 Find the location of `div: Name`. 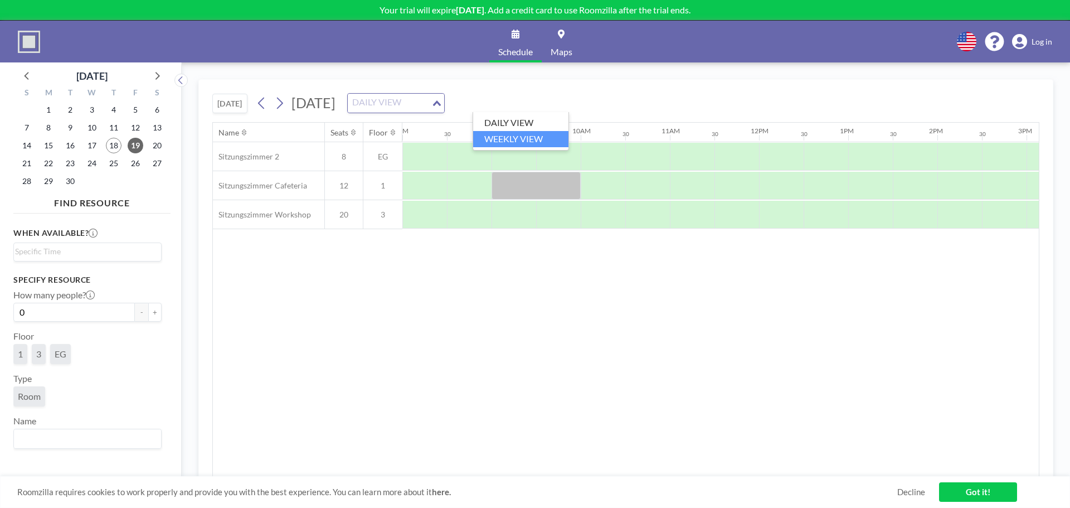

div: Name is located at coordinates (229, 133).